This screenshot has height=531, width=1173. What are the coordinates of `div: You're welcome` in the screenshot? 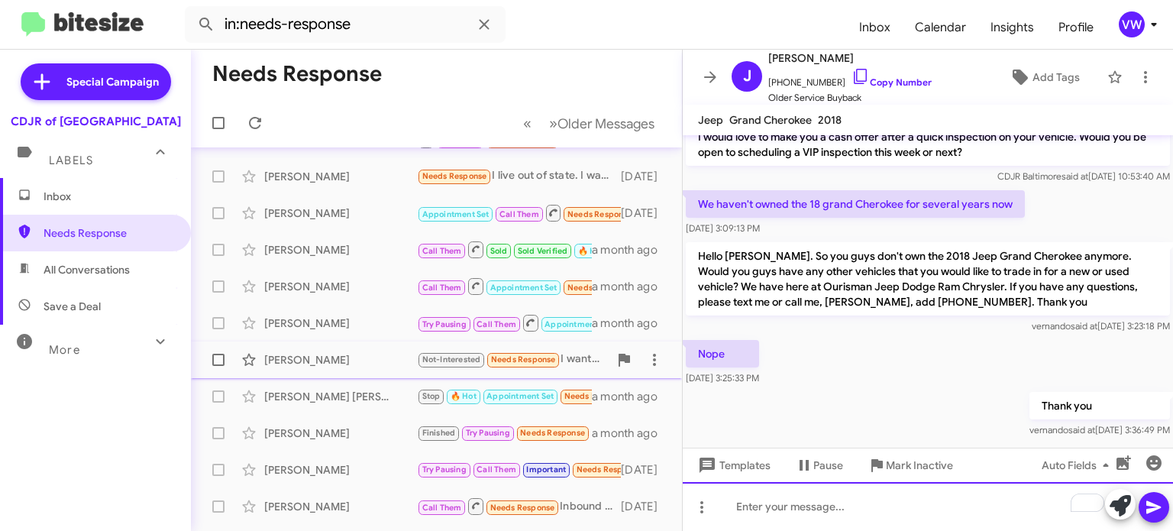 It's located at (504, 249).